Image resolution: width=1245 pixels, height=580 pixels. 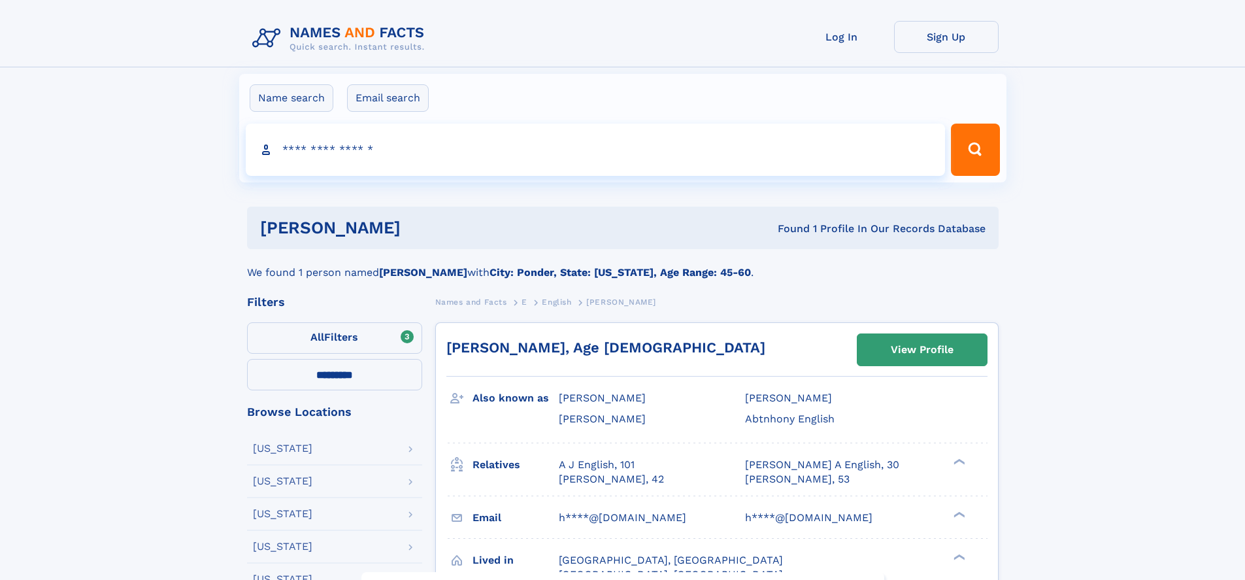 What do you see at coordinates (524, 301) in the screenshot?
I see `a: E` at bounding box center [524, 301].